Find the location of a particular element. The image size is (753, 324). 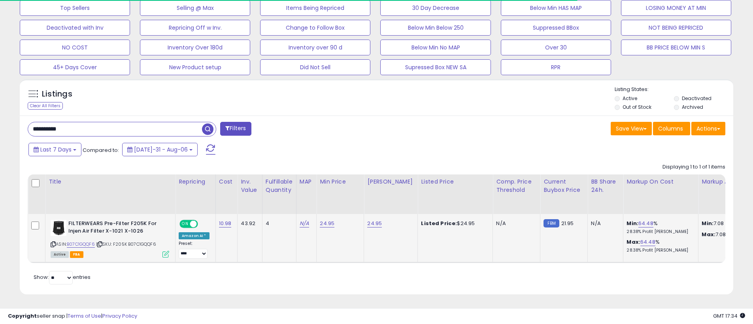

a: 10.98 is located at coordinates (225, 223).